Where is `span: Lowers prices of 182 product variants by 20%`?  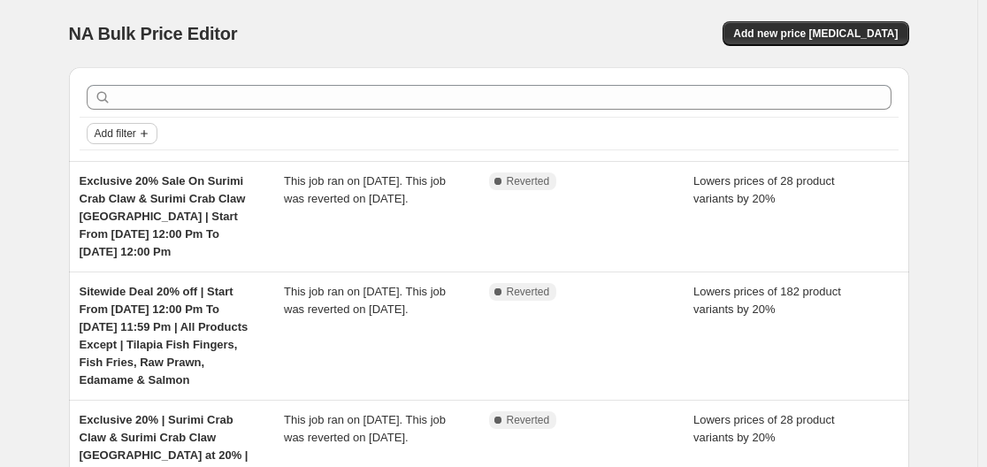 span: Lowers prices of 182 product variants by 20% is located at coordinates (767, 300).